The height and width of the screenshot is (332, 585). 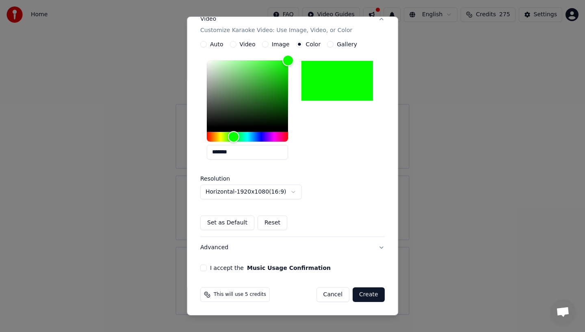 What do you see at coordinates (248, 44) in the screenshot?
I see `label: Video` at bounding box center [248, 44].